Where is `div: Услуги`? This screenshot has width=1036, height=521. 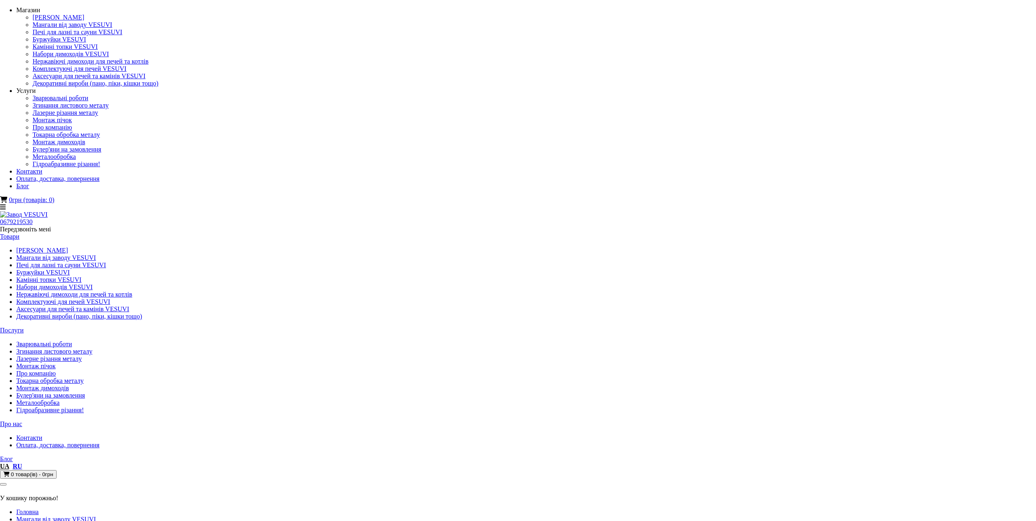
div: Услуги is located at coordinates (526, 91).